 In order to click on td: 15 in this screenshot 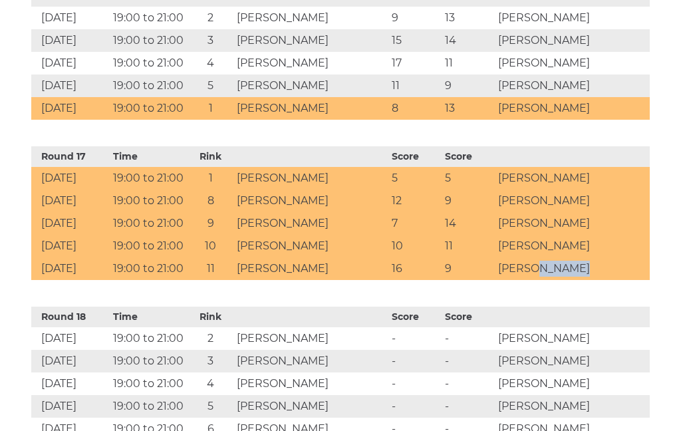, I will do `click(415, 41)`.